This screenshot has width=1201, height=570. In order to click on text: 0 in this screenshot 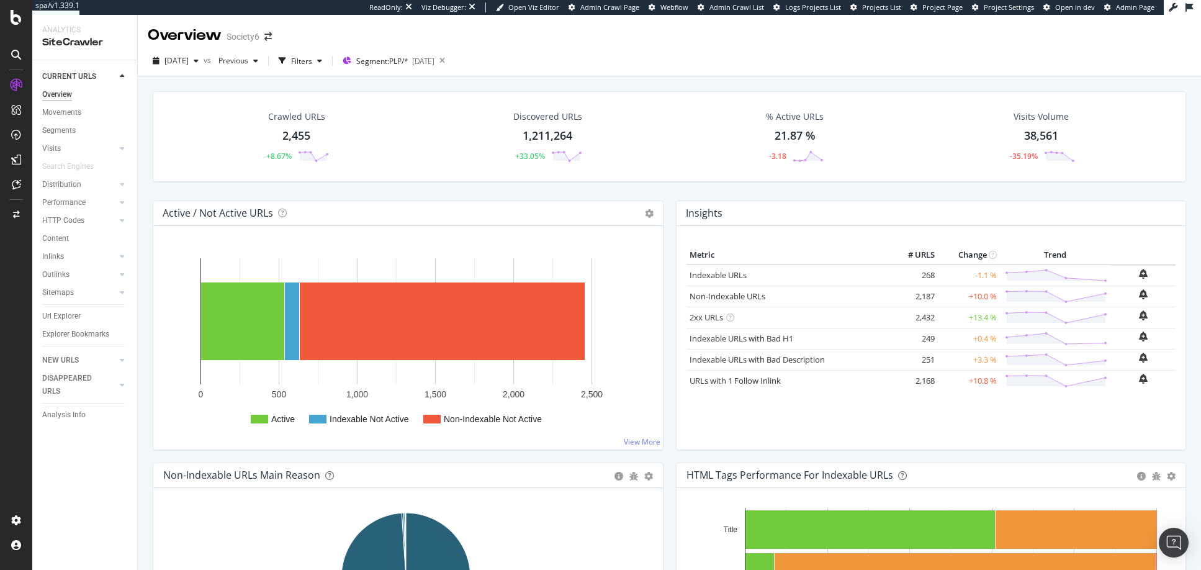, I will do `click(201, 394)`.